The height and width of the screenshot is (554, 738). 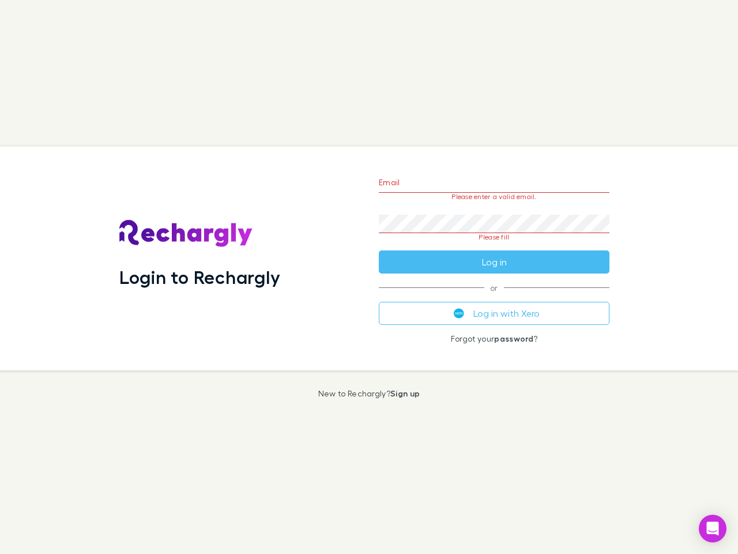 I want to click on img: Rechargly's Logo, so click(x=186, y=234).